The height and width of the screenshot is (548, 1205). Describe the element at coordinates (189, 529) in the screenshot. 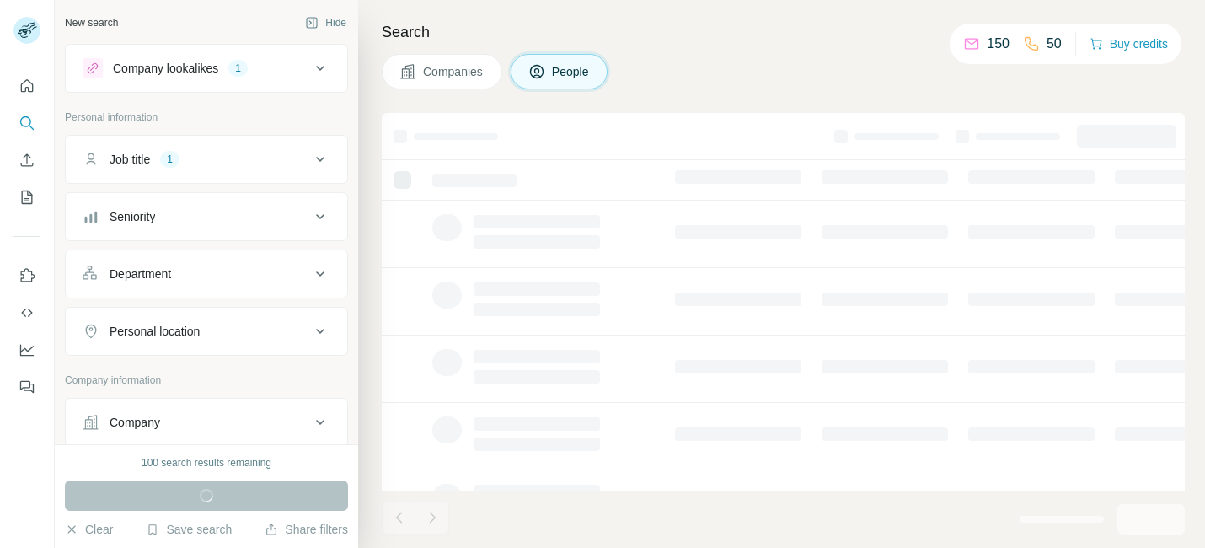

I see `button: Save search` at that location.